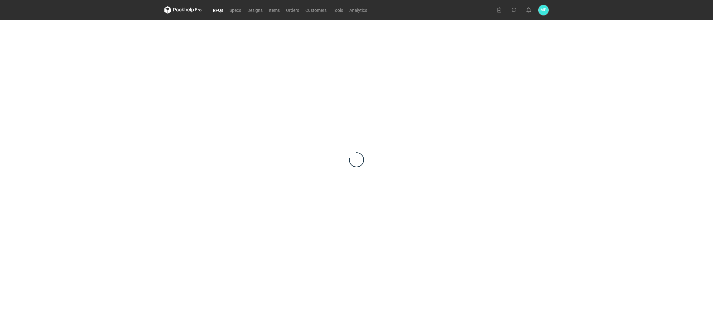 This screenshot has height=329, width=713. I want to click on a: Orders, so click(293, 10).